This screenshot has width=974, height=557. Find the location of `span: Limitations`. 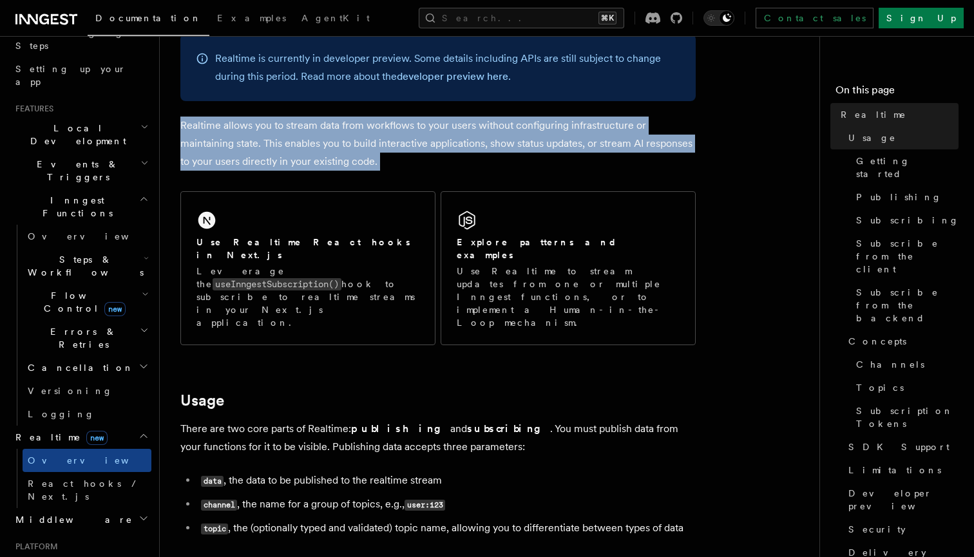

span: Limitations is located at coordinates (895, 470).